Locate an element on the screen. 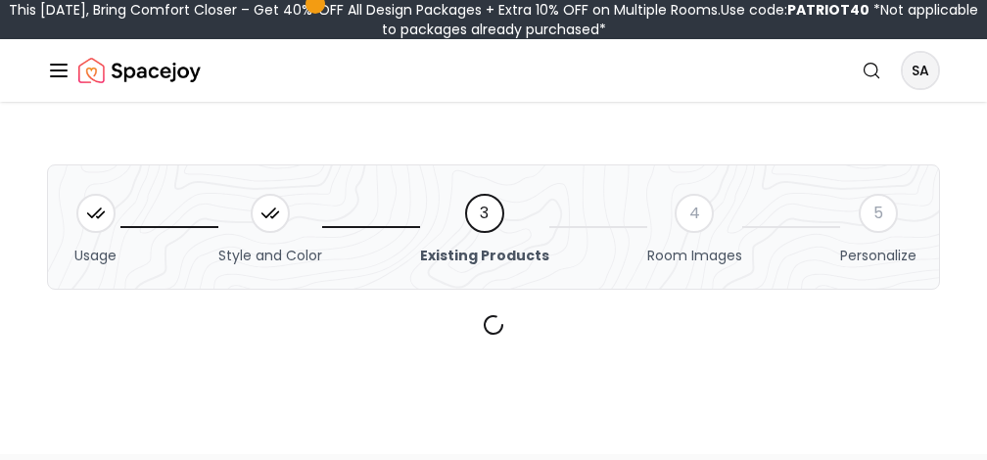 Image resolution: width=987 pixels, height=460 pixels. div: 3 is located at coordinates (485, 213).